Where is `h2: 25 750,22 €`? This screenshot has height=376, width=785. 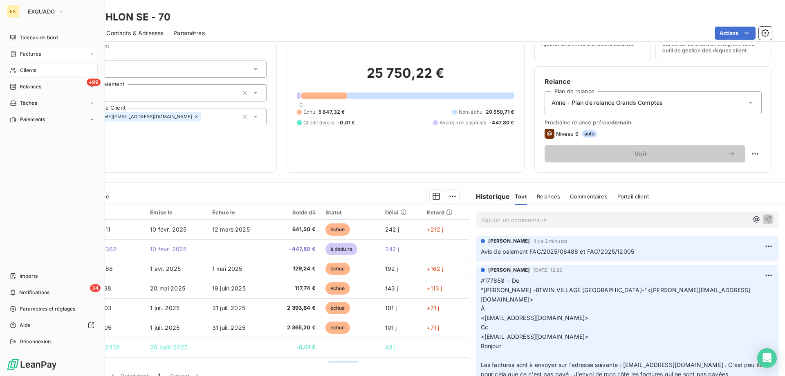 h2: 25 750,22 € is located at coordinates (405, 77).